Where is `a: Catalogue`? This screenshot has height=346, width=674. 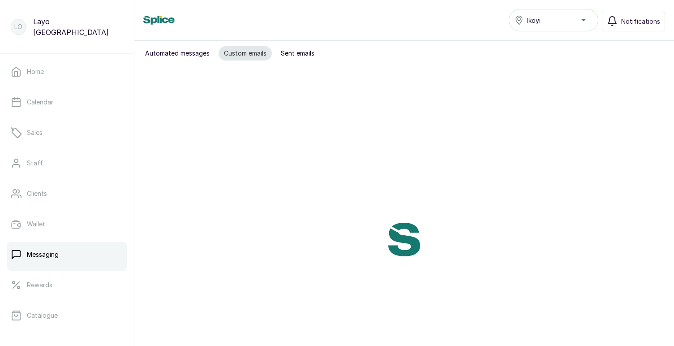
a: Catalogue is located at coordinates (67, 315).